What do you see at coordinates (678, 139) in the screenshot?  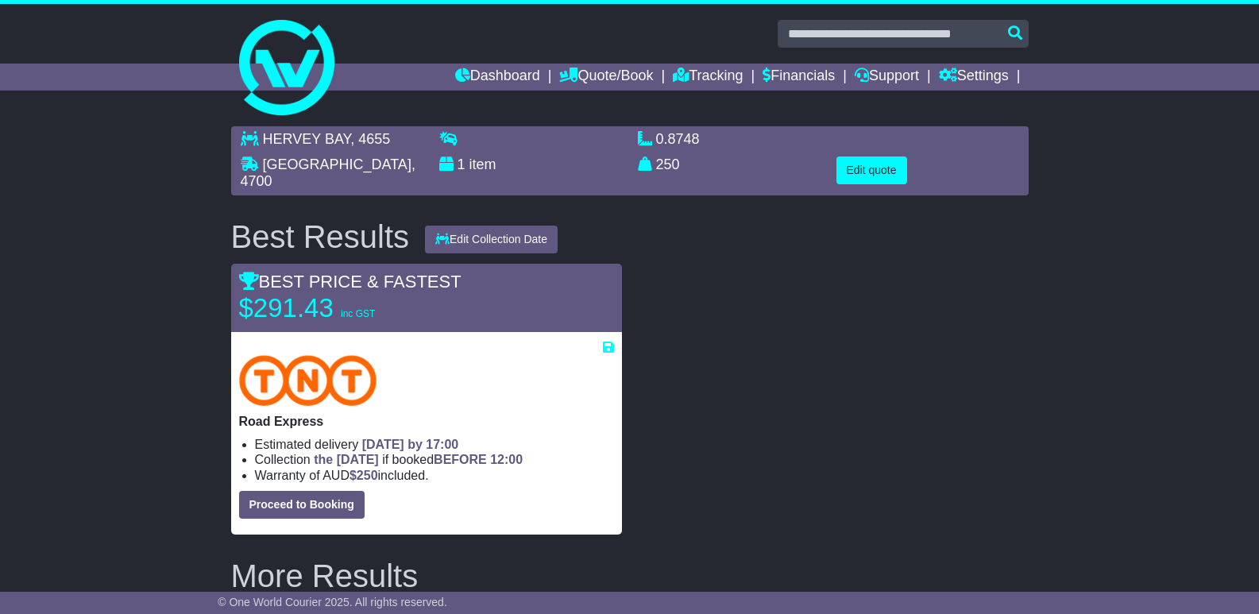 I see `span: 0.8748` at bounding box center [678, 139].